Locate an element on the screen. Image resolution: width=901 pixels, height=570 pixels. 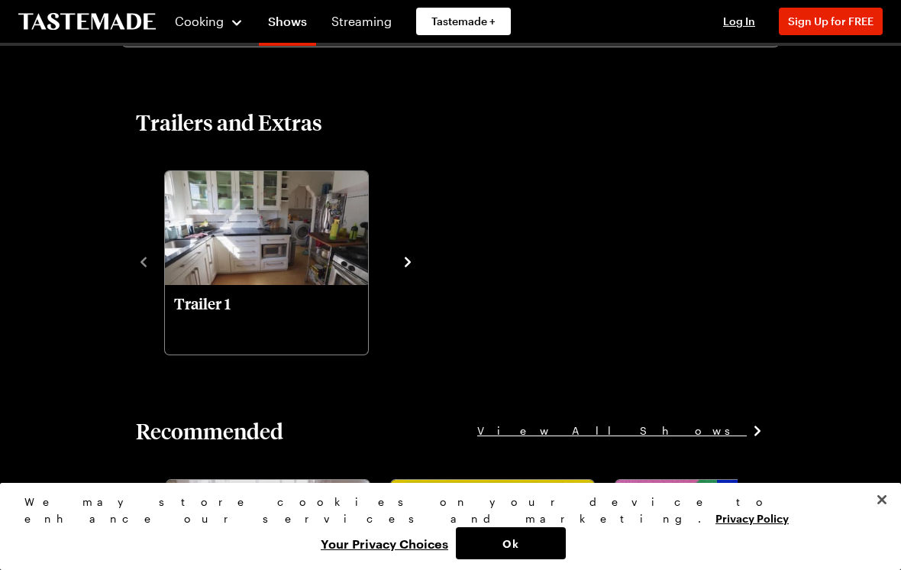
button: navigate to next item is located at coordinates (408, 261).